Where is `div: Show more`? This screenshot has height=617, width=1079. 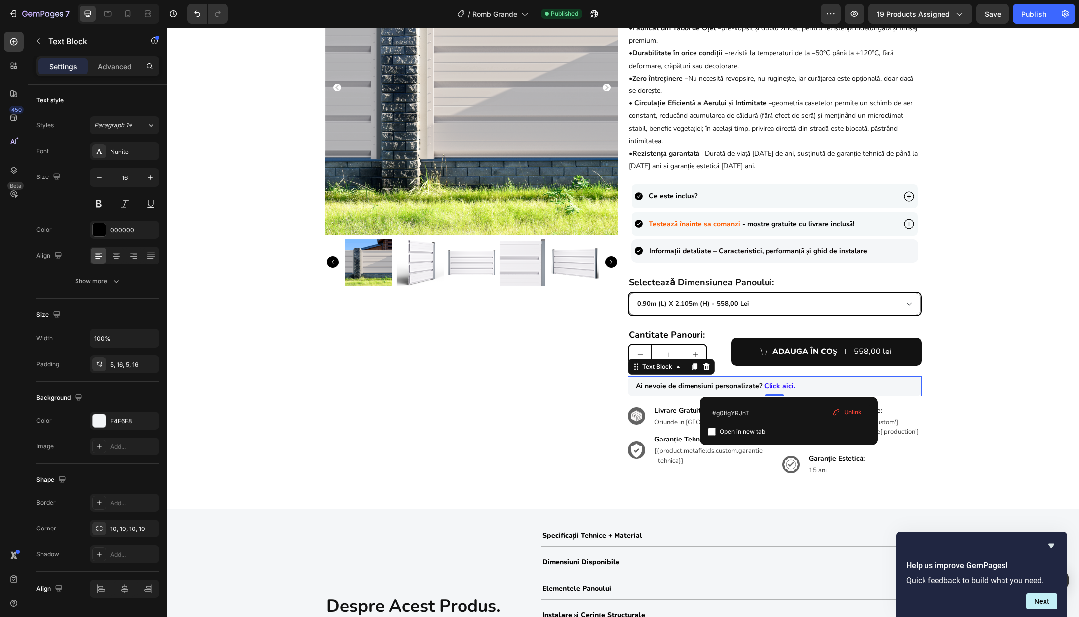 div: Show more is located at coordinates (98, 281).